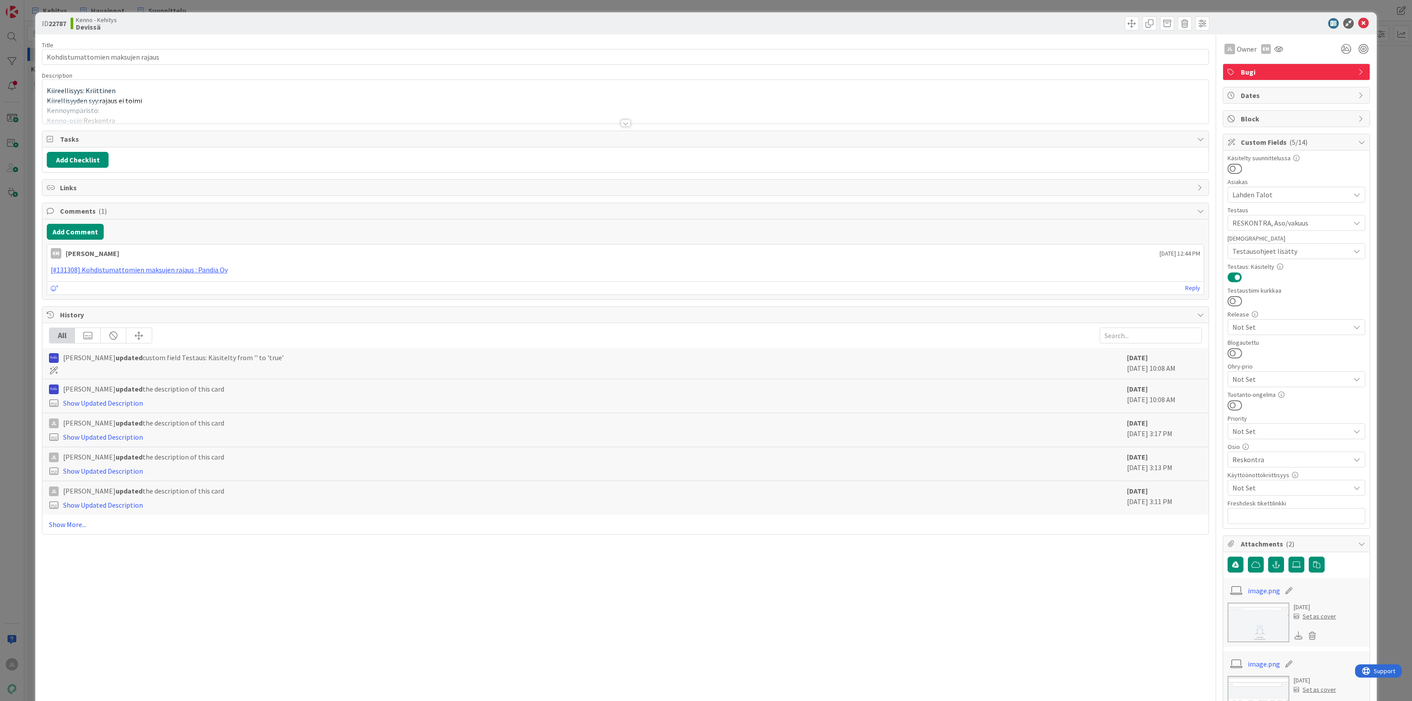 Image resolution: width=1412 pixels, height=701 pixels. I want to click on span: History, so click(626, 315).